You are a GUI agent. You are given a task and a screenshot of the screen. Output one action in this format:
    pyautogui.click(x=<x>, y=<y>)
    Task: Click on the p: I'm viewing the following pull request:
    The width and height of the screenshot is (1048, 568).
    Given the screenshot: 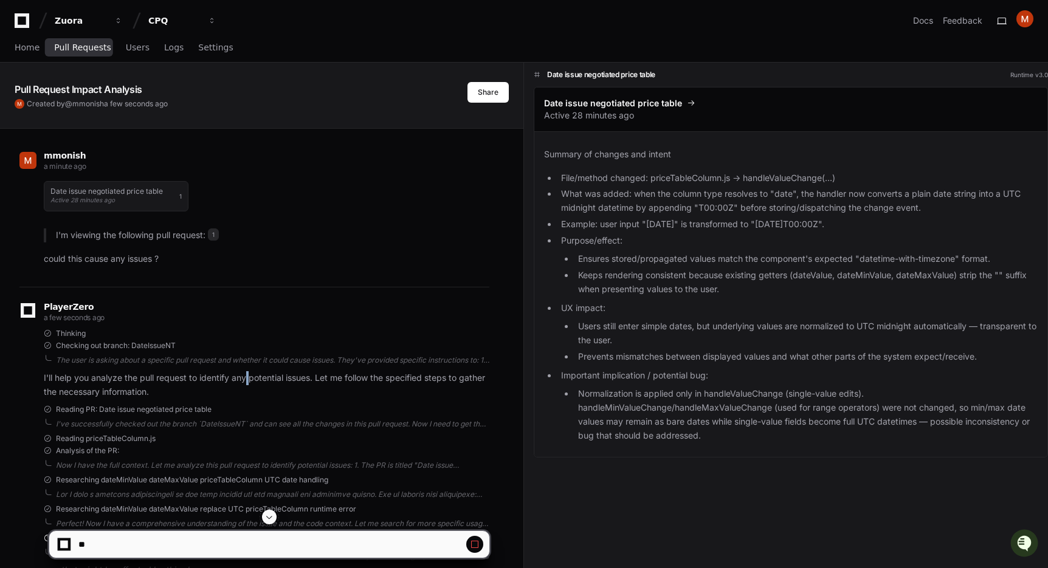 What is the action you would take?
    pyautogui.click(x=272, y=235)
    